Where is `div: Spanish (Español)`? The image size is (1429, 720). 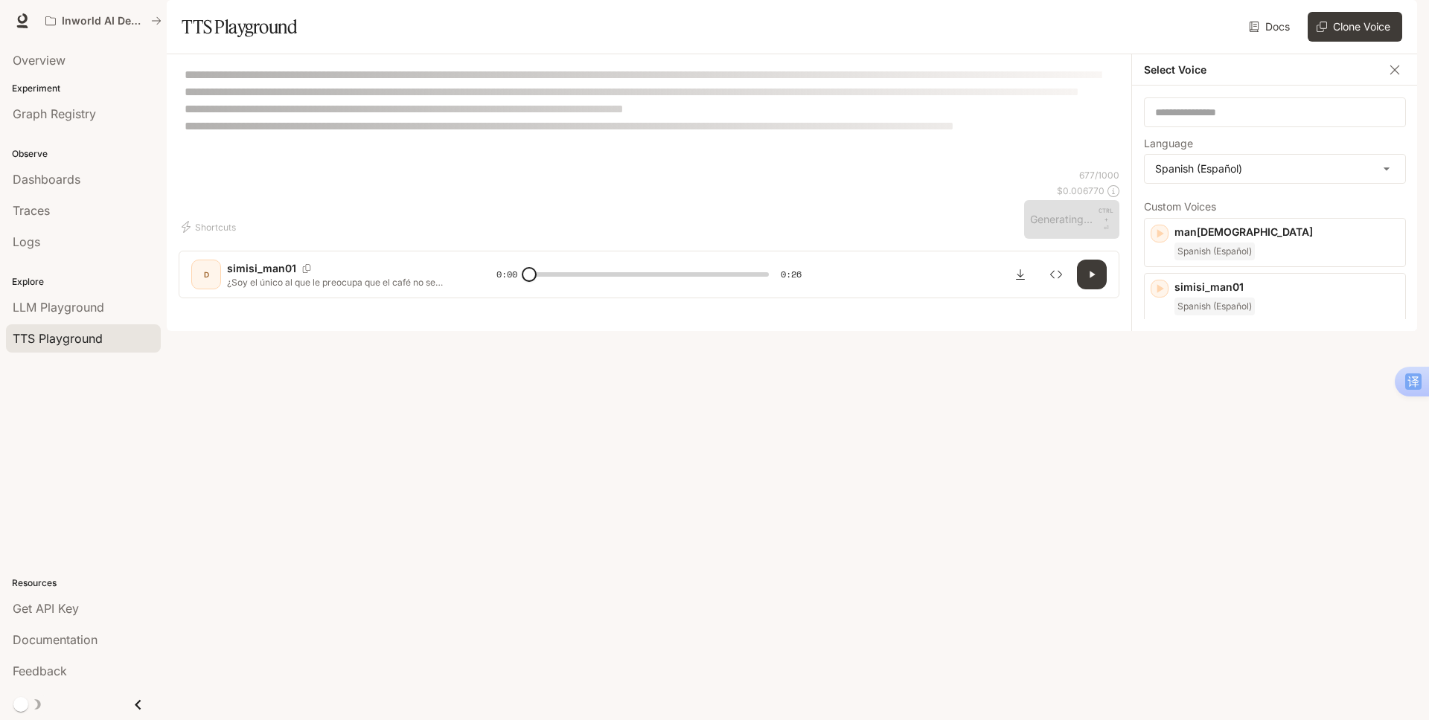
div: Spanish (Español) is located at coordinates (1275, 169).